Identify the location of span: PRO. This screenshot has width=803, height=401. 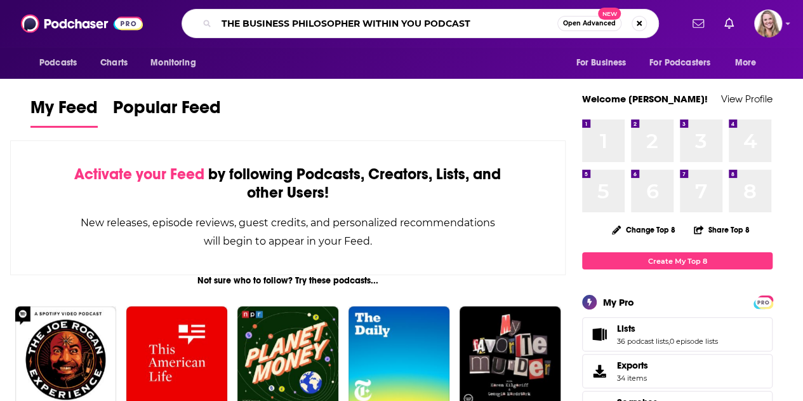
(763, 302).